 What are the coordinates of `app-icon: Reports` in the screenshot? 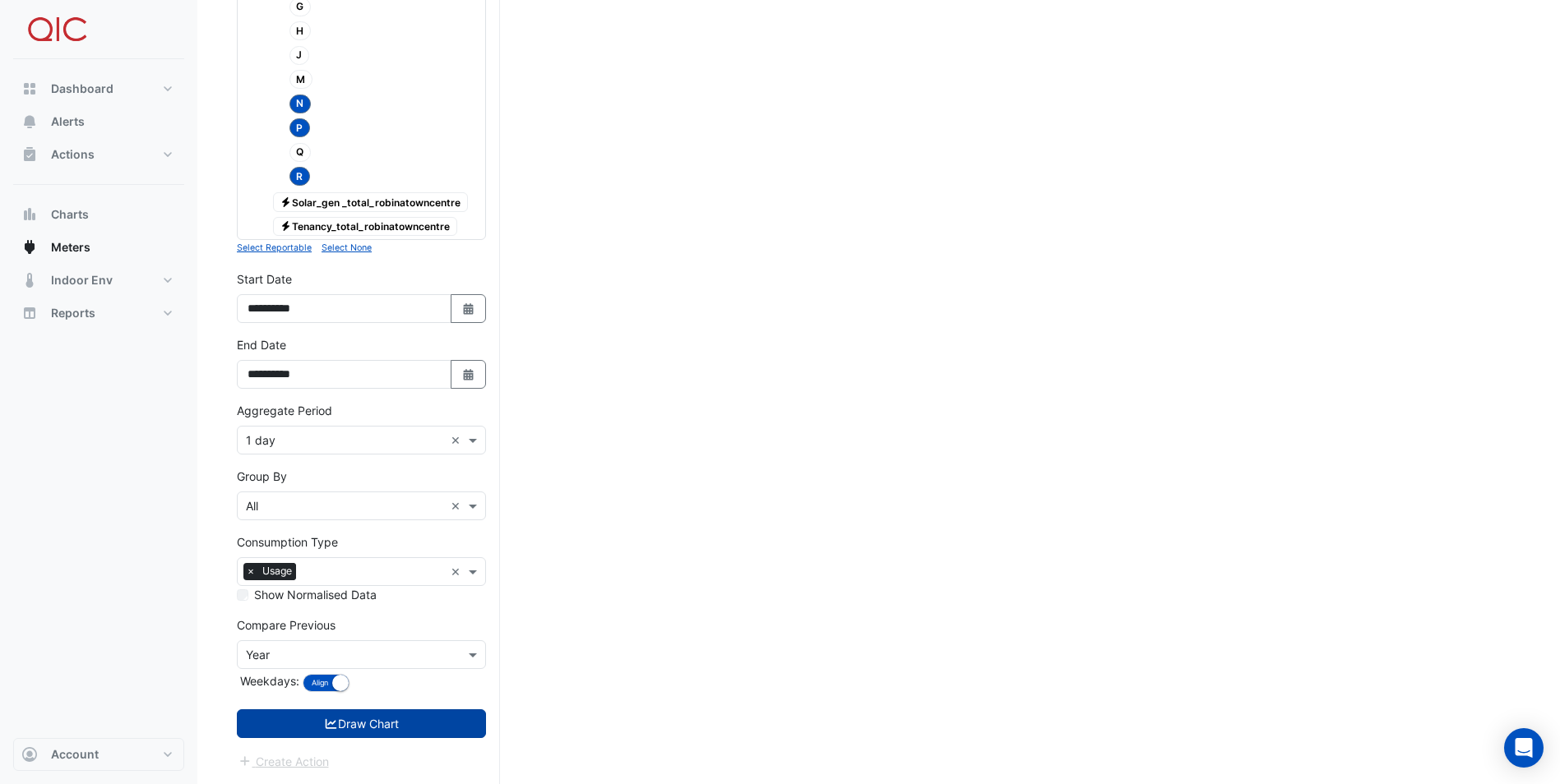 It's located at (30, 313).